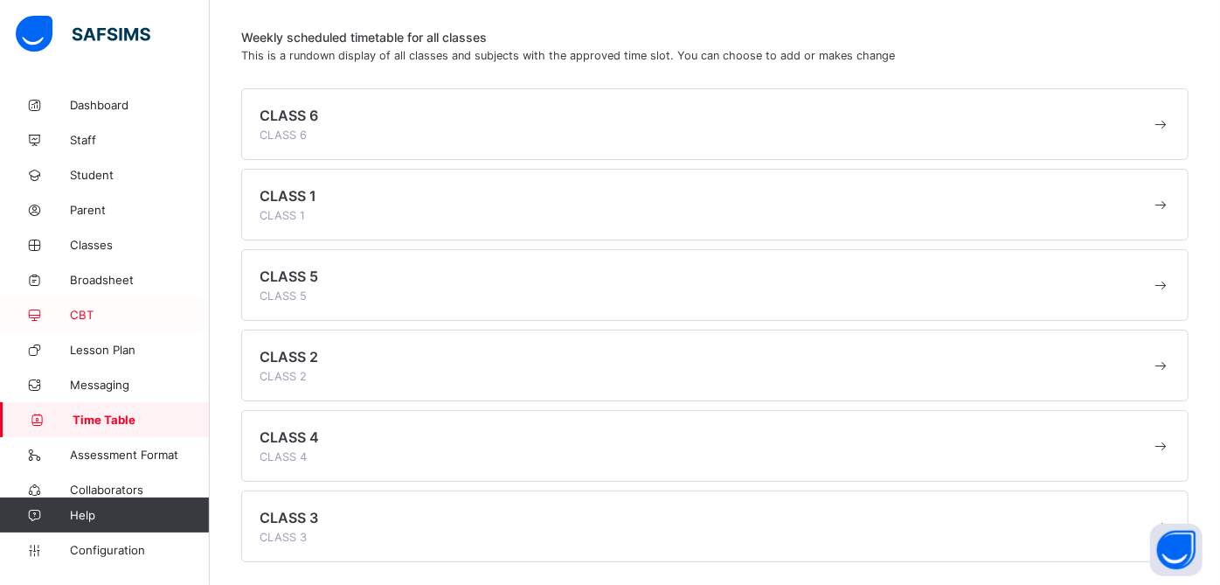 The image size is (1220, 585). I want to click on span: Staff, so click(140, 140).